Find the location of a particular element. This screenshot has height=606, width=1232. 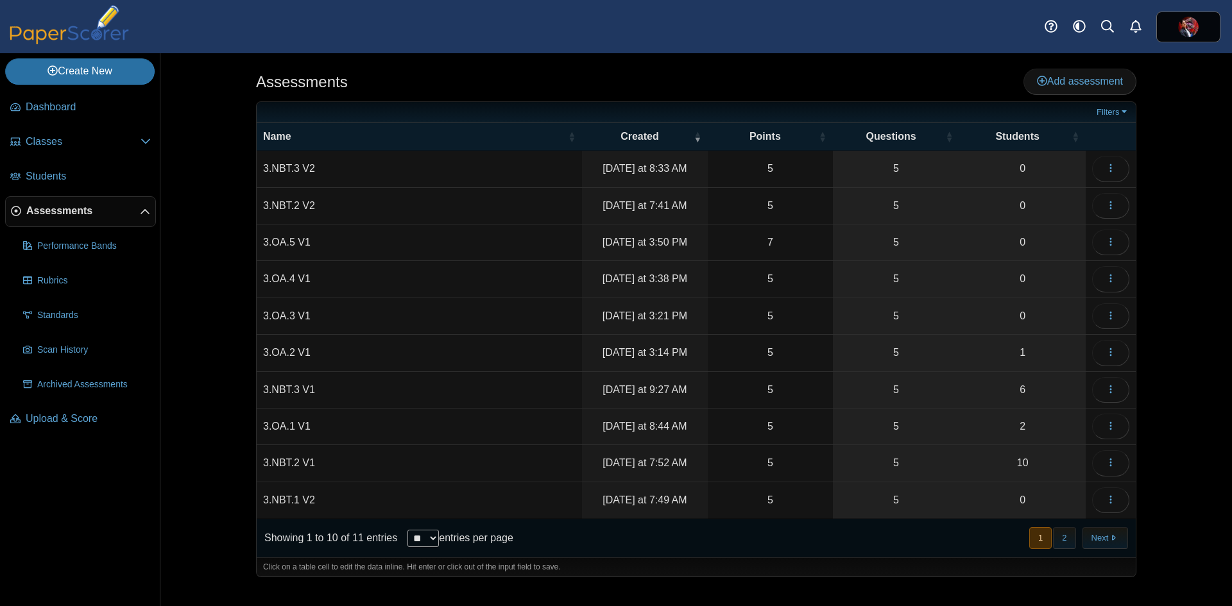

span: Assessments is located at coordinates (83, 211).